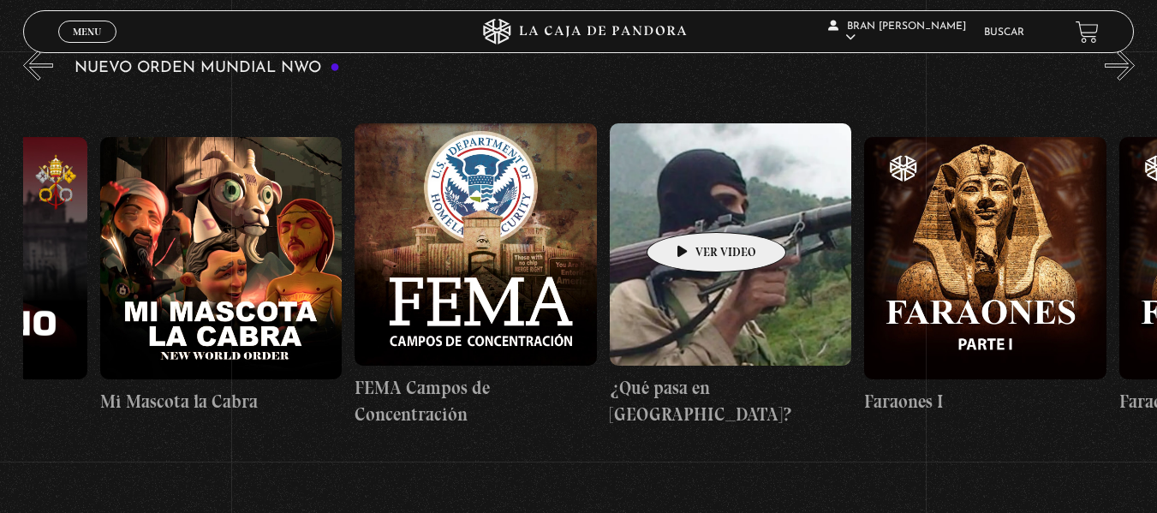  Describe the element at coordinates (86, 47) in the screenshot. I see `span: Cerrar` at that location.